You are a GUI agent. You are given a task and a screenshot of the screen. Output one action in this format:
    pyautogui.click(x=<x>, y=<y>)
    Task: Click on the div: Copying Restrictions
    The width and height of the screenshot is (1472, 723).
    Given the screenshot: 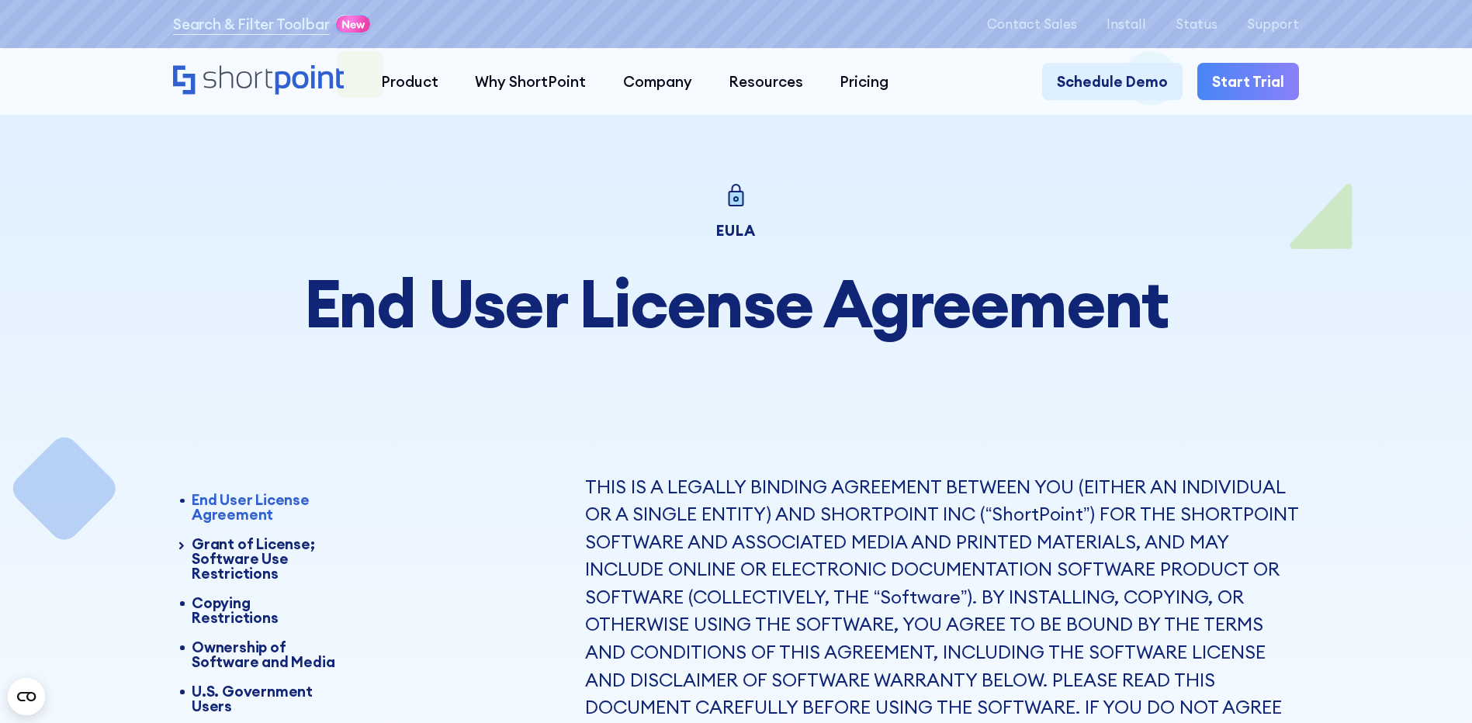 What is the action you would take?
    pyautogui.click(x=265, y=610)
    